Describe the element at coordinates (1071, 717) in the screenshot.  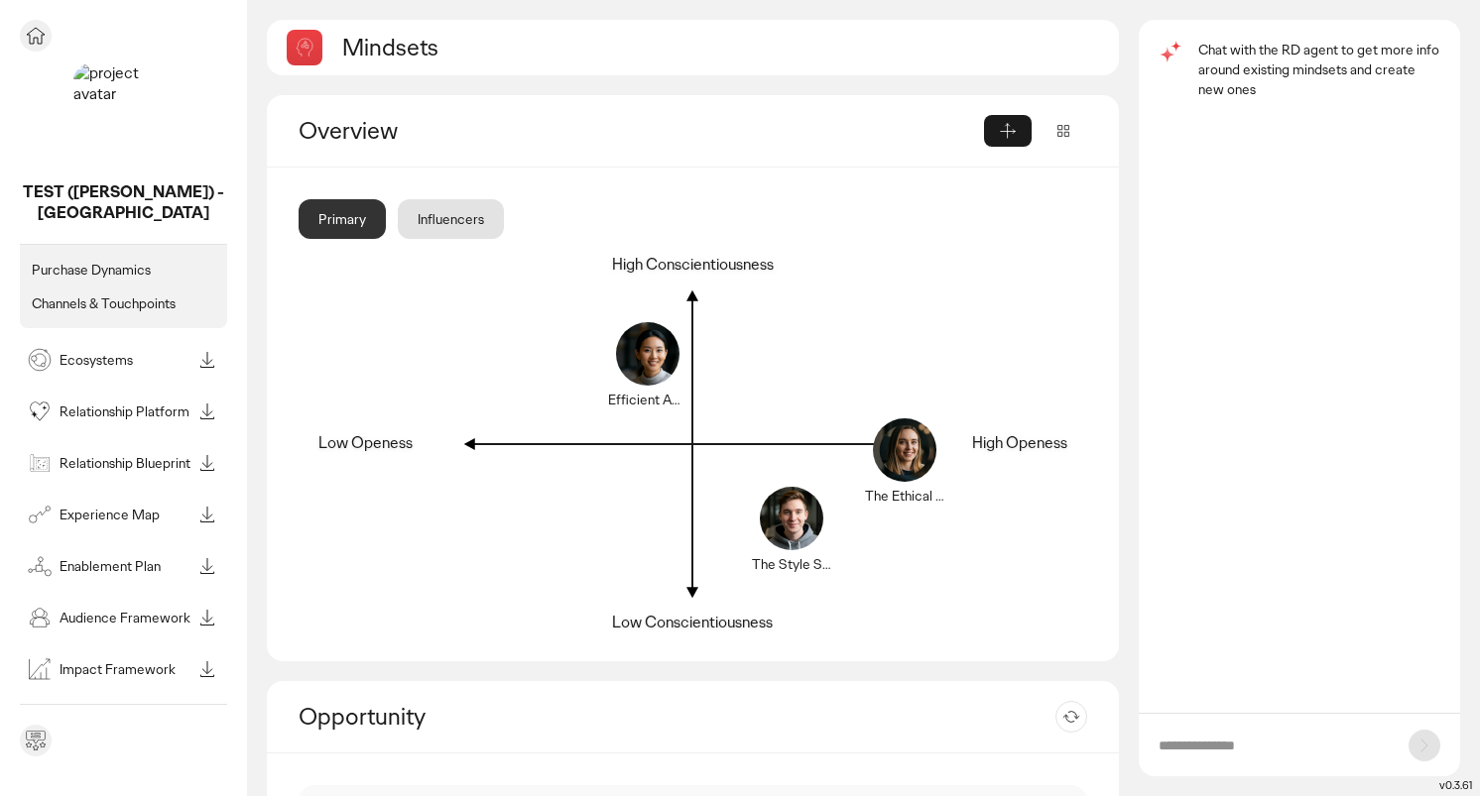
I see `button: Refresh` at that location.